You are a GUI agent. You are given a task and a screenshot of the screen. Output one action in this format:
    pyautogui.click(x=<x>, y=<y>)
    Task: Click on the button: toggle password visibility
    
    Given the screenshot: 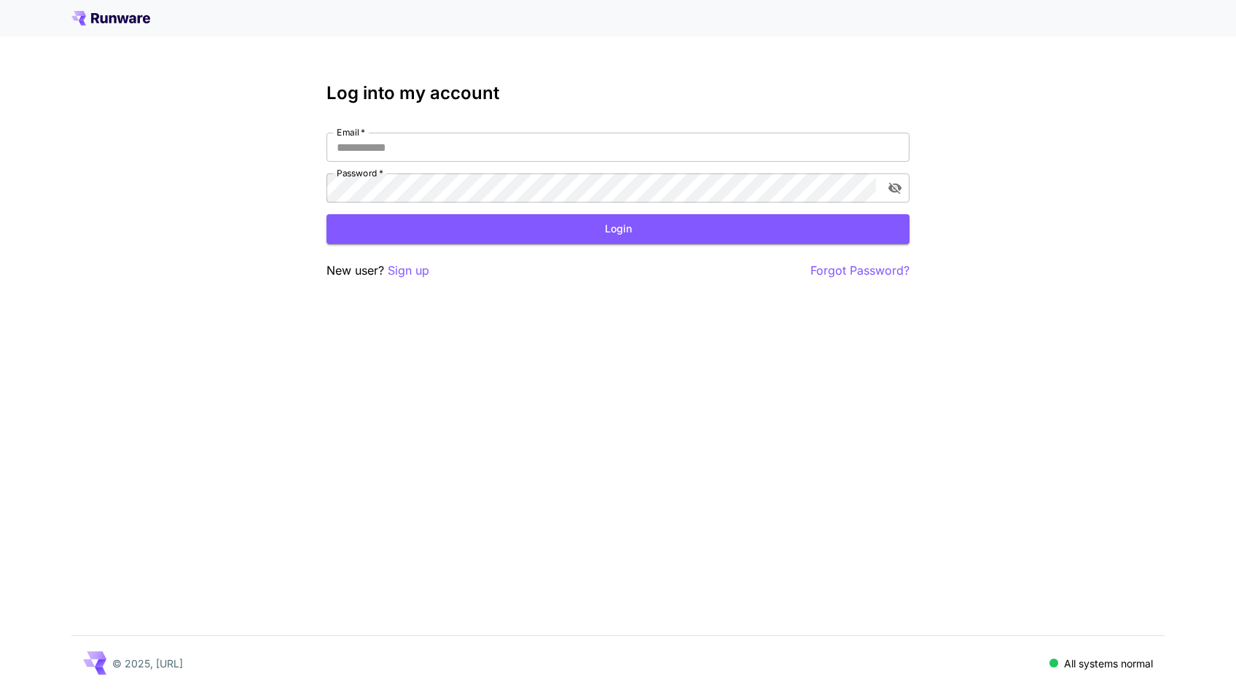 What is the action you would take?
    pyautogui.click(x=895, y=188)
    